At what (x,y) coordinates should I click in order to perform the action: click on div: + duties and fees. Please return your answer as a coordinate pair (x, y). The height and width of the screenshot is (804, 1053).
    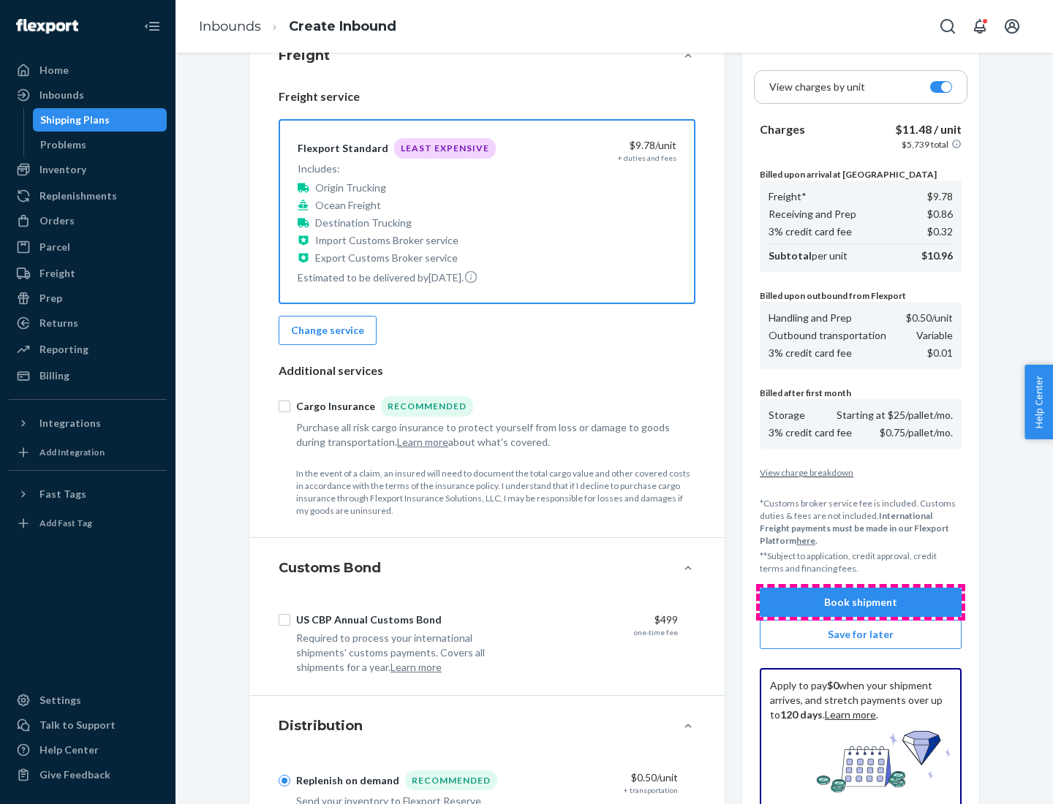
    Looking at the image, I should click on (647, 158).